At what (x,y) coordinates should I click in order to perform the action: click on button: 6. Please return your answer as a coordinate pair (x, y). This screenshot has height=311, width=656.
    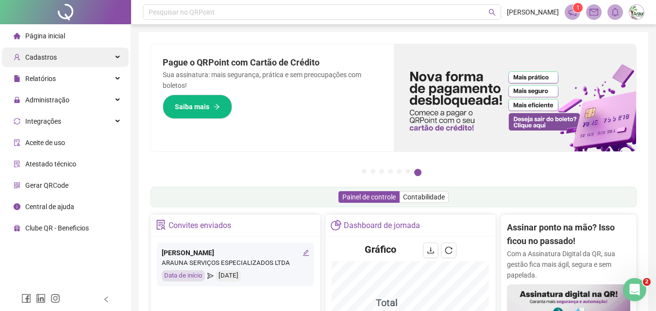
    Looking at the image, I should click on (408, 172).